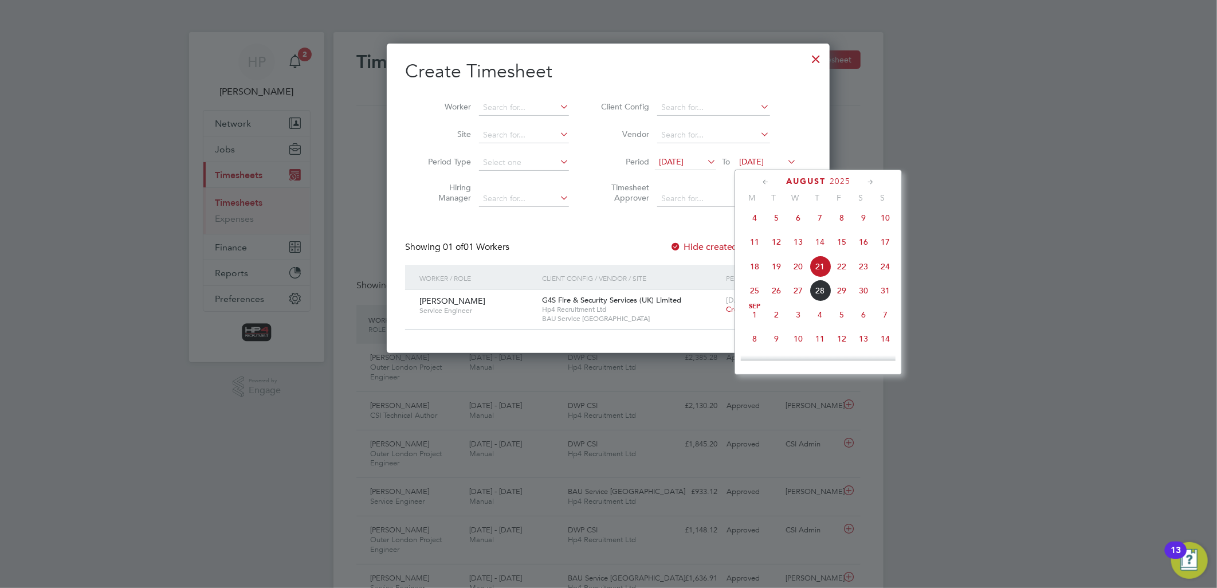  Describe the element at coordinates (755, 315) in the screenshot. I see `span: 1` at that location.